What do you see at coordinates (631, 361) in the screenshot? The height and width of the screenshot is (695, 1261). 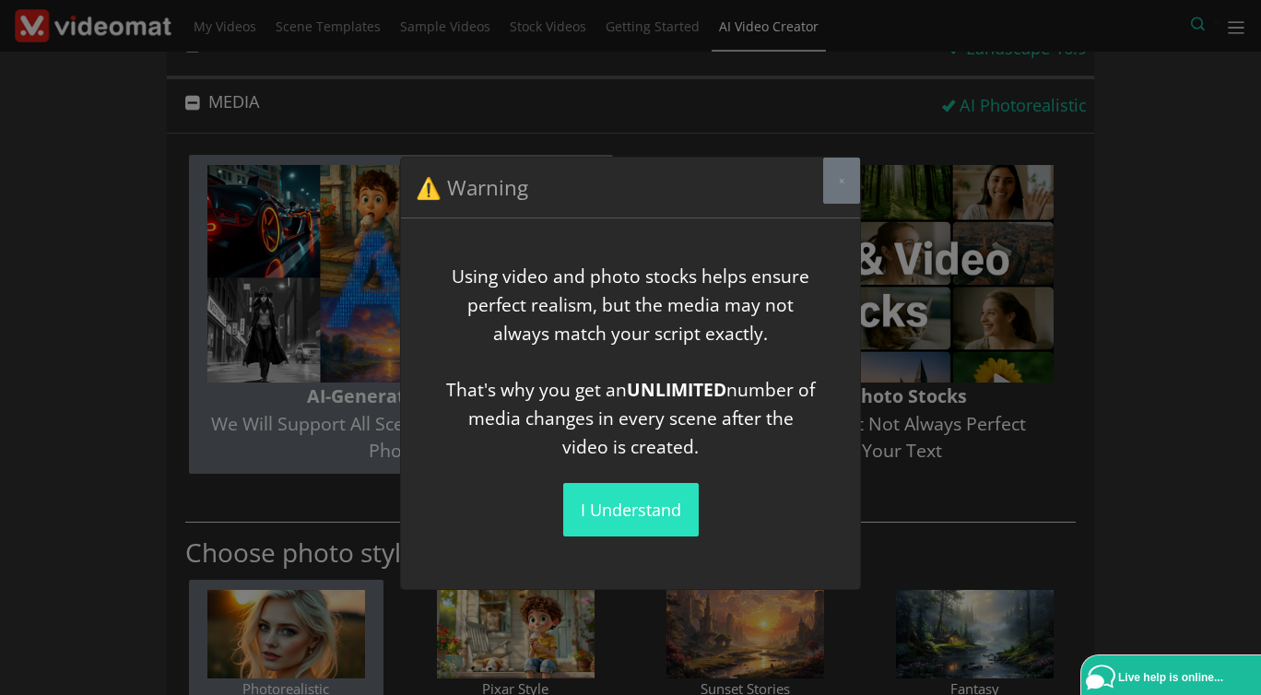 I see `p: Using video and photo stocks helps ensure perfect realism, but the media may not always match you...` at bounding box center [631, 361].